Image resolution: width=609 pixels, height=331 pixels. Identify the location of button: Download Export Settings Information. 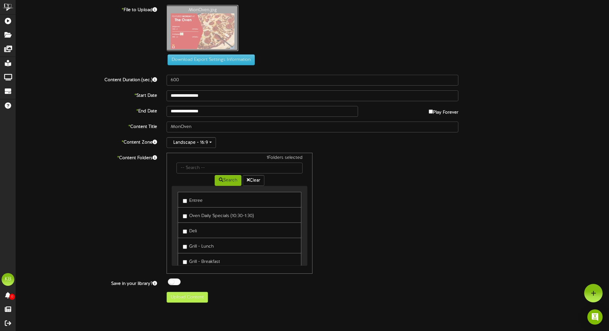
(211, 60).